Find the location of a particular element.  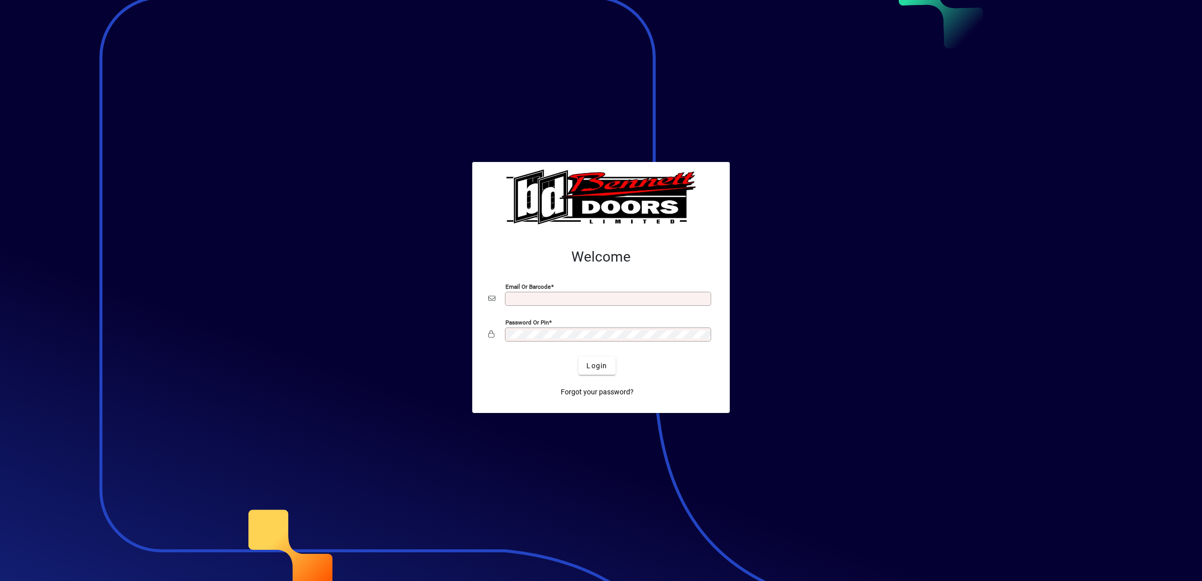

h2: Welcome is located at coordinates (601, 257).